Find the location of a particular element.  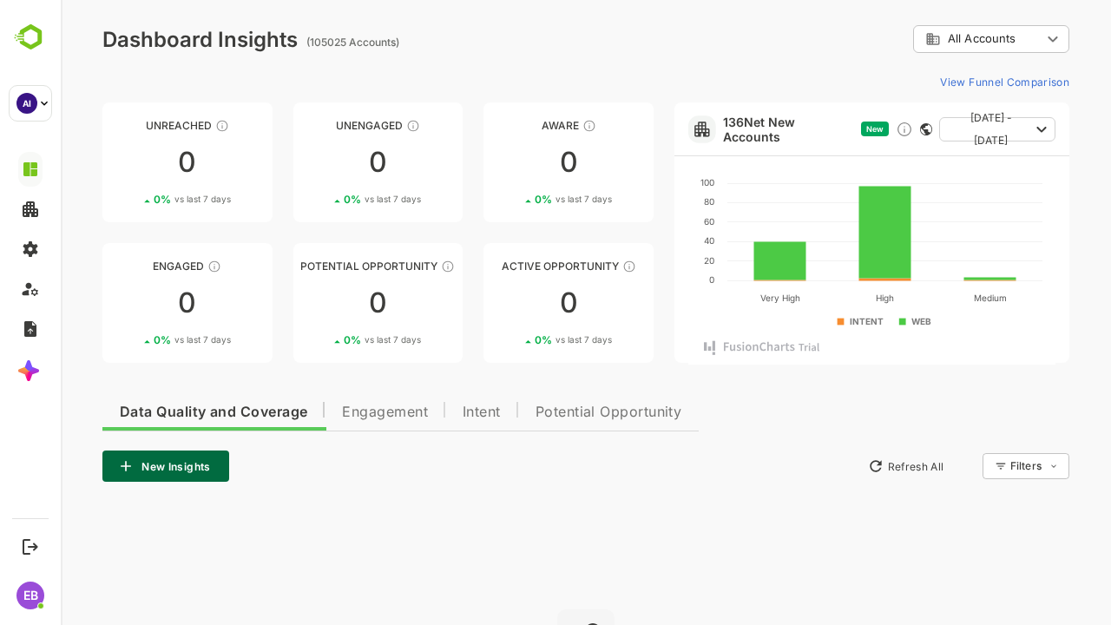

text: High is located at coordinates (824, 298).